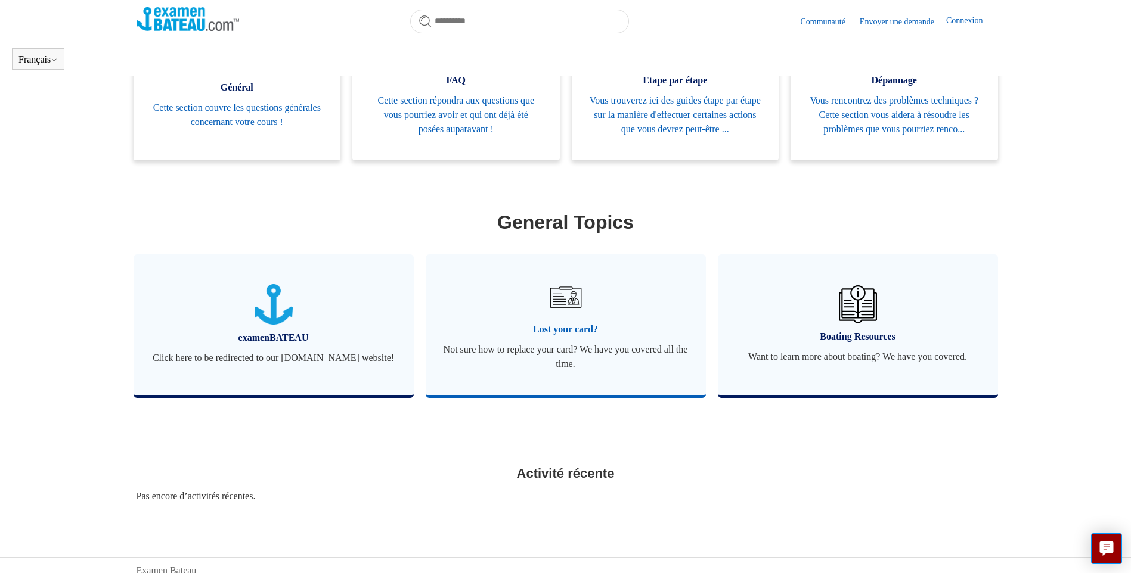  Describe the element at coordinates (566, 222) in the screenshot. I see `h1: General Topics` at that location.